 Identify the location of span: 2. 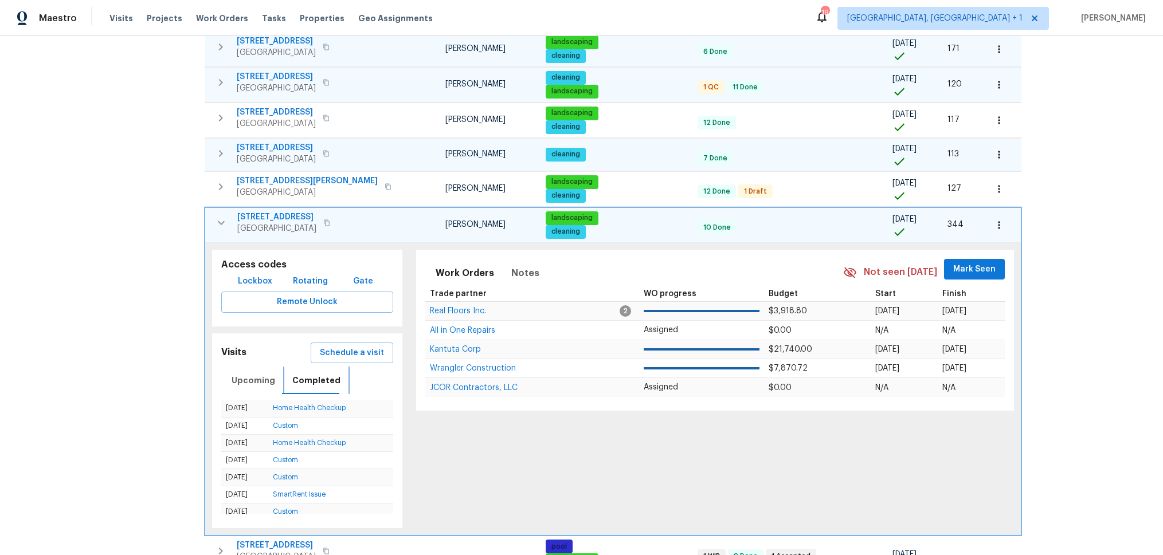
(625, 311).